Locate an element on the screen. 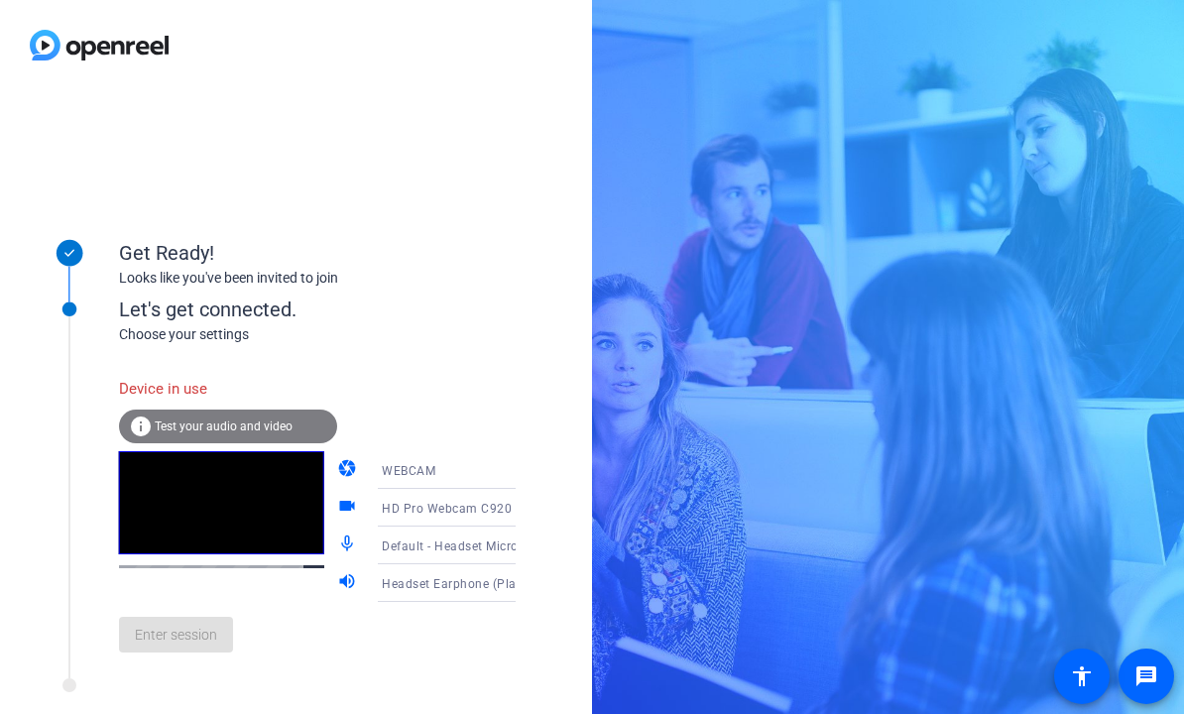  div: Choose your settings is located at coordinates (337, 334).